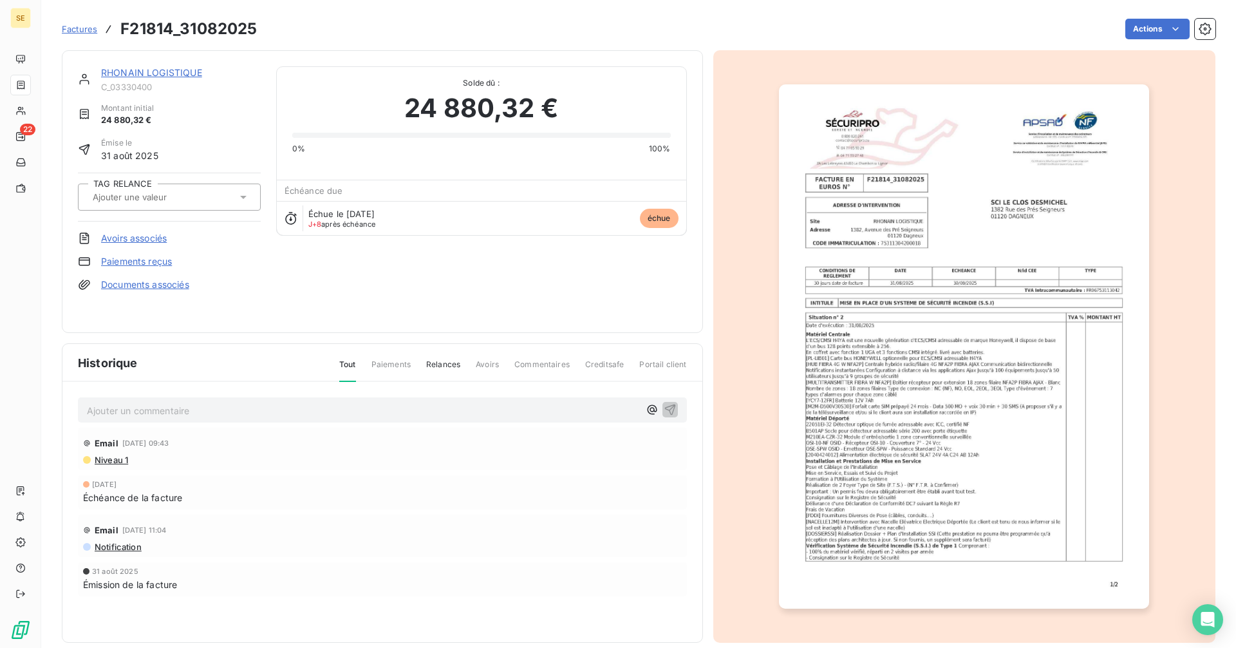  What do you see at coordinates (130, 584) in the screenshot?
I see `span: Émission de la facture` at bounding box center [130, 584].